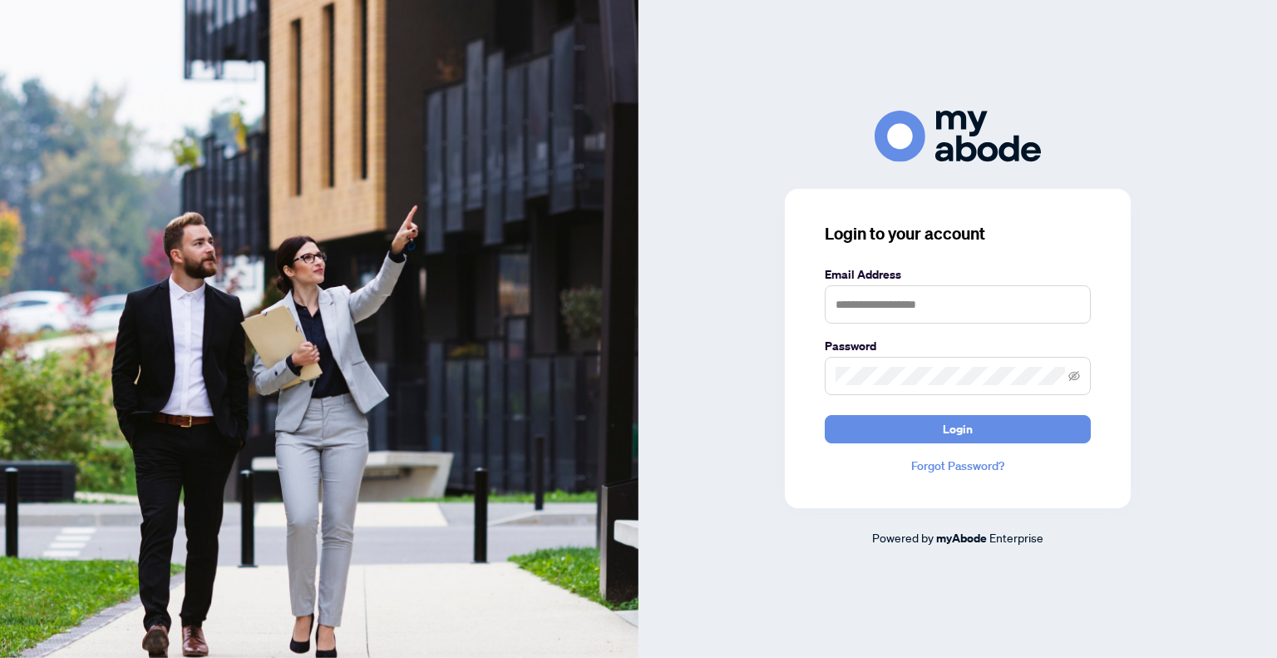 The image size is (1277, 658). Describe the element at coordinates (958, 135) in the screenshot. I see `img: ma-logo` at that location.